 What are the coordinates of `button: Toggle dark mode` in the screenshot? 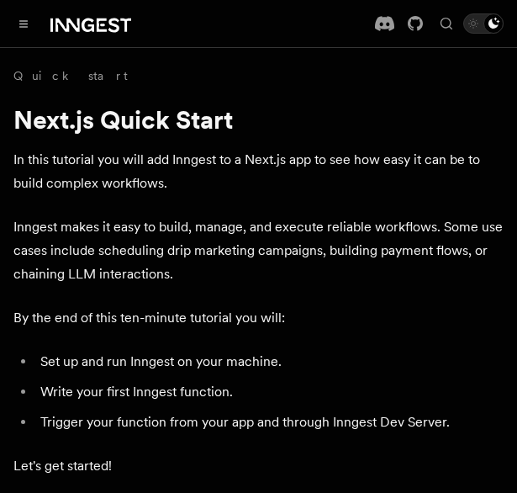 It's located at (483, 24).